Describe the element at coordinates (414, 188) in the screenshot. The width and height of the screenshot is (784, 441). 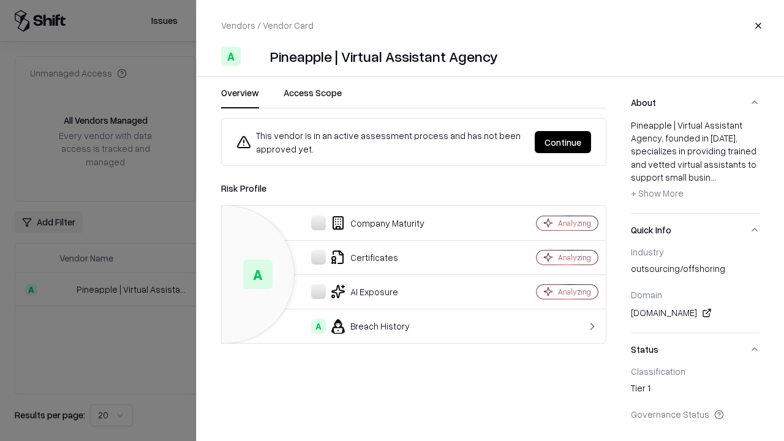
I see `div: Risk Profile` at that location.